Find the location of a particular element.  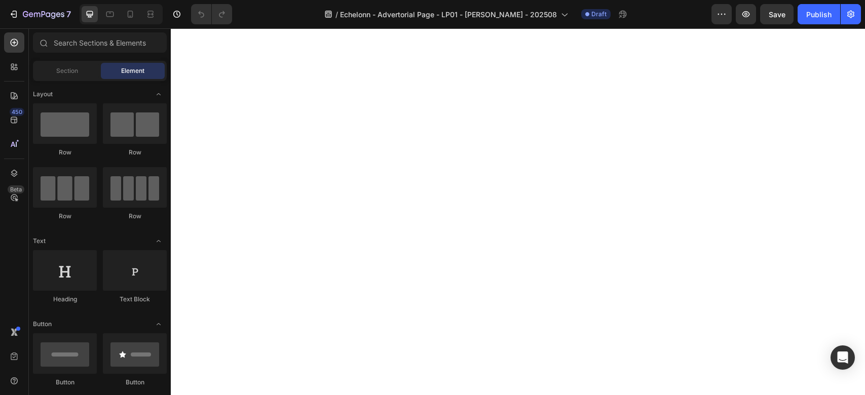

span: Layout is located at coordinates (43, 94).